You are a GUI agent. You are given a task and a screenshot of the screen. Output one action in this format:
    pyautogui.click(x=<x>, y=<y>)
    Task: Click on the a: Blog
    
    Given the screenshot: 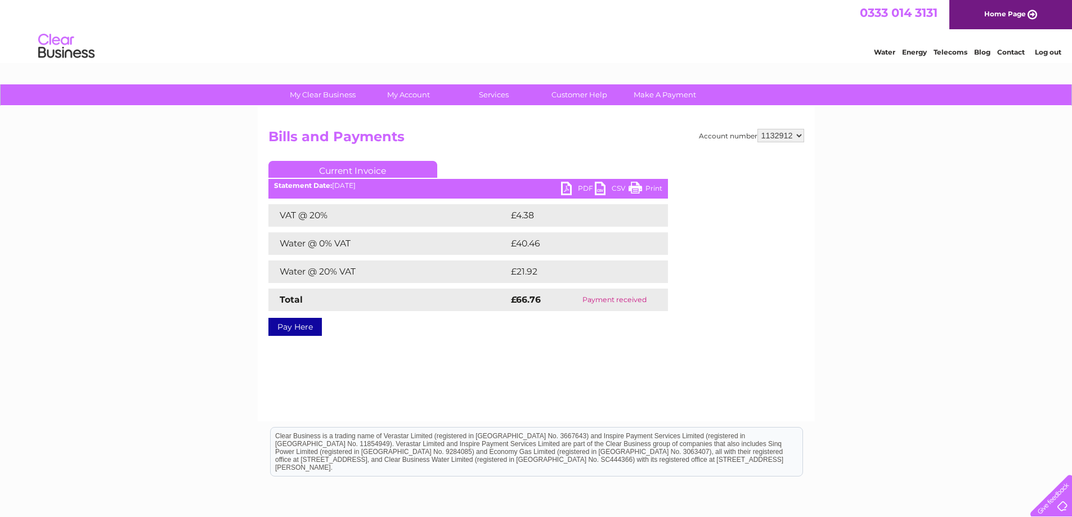 What is the action you would take?
    pyautogui.click(x=982, y=52)
    